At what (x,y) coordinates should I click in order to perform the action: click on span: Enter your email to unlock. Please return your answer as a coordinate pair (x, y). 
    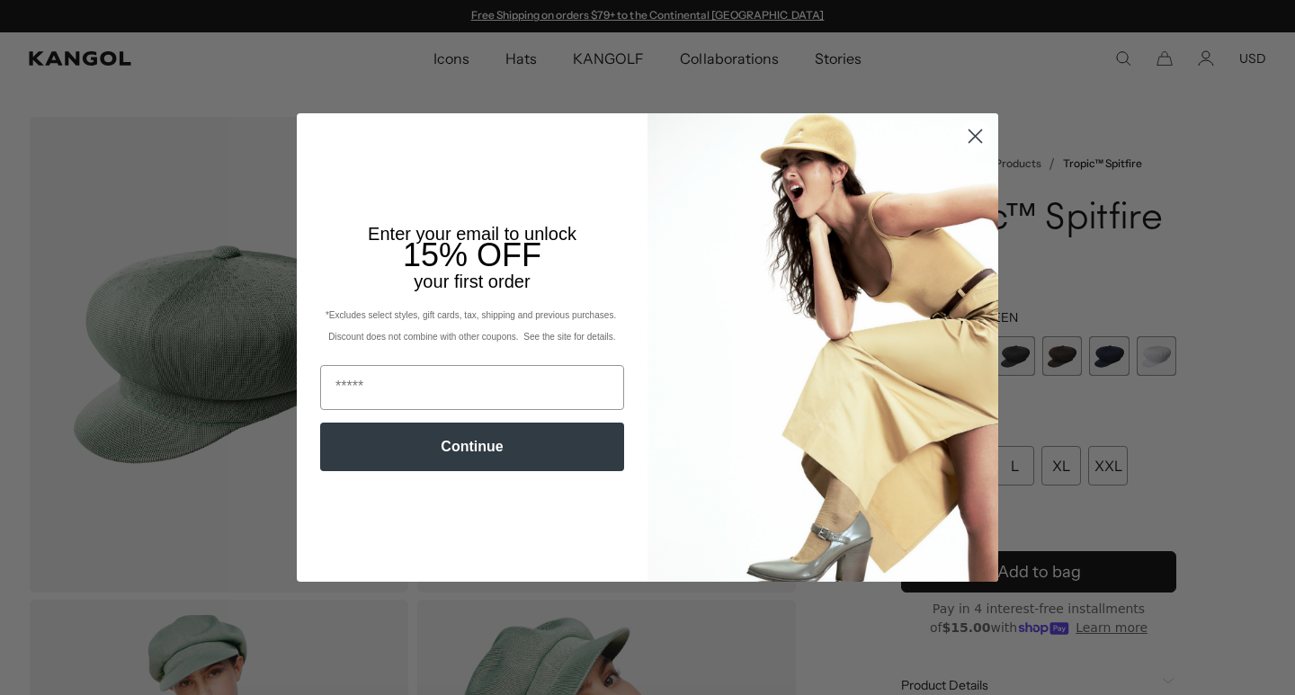
    Looking at the image, I should click on (472, 234).